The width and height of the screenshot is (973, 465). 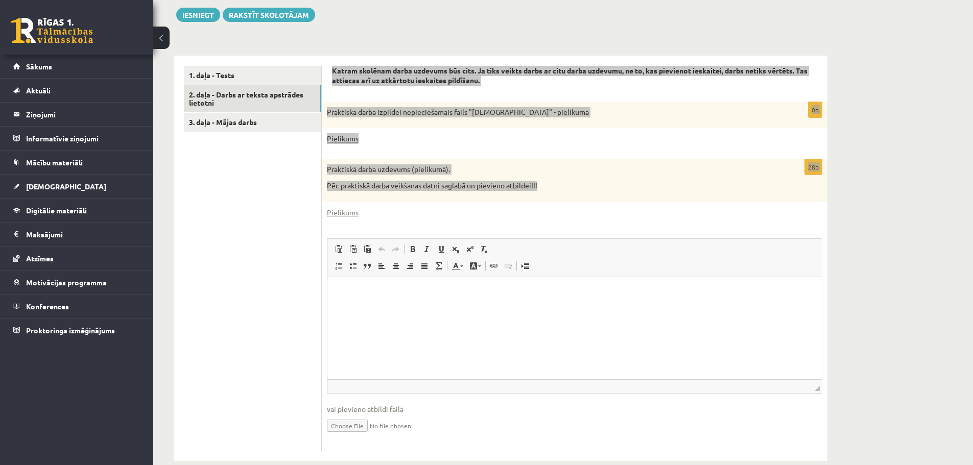 I want to click on a: Ievietot/noņemt numurētu sarakstu, so click(x=339, y=266).